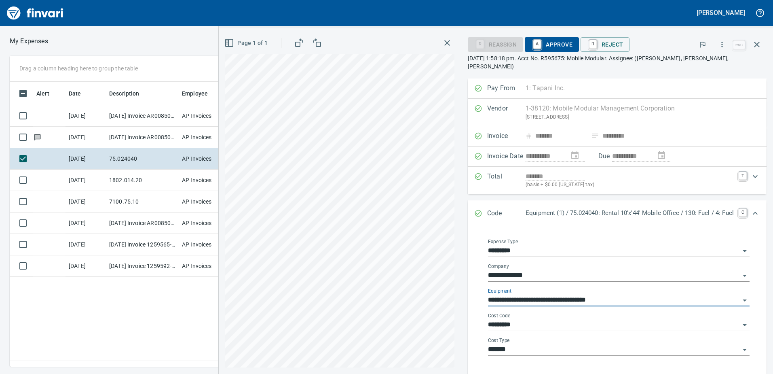  What do you see at coordinates (630, 213) in the screenshot?
I see `p: Equipment (1) / 75.024040: Rental 10'x'44' Mobile Office / 130: Fuel / 4: Fuel` at bounding box center [630, 213].